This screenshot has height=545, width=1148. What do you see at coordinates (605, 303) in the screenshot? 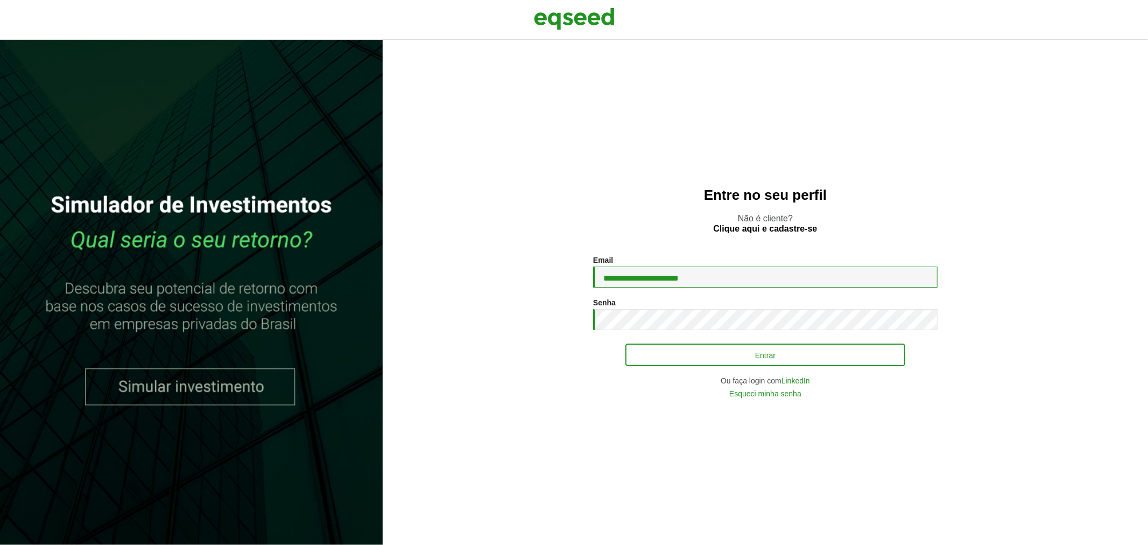
I see `label: Senha` at bounding box center [605, 303].